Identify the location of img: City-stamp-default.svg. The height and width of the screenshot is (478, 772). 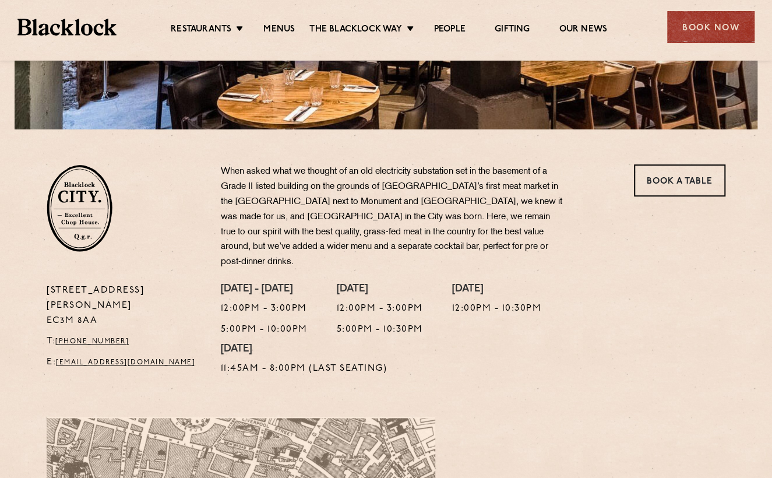
(79, 208).